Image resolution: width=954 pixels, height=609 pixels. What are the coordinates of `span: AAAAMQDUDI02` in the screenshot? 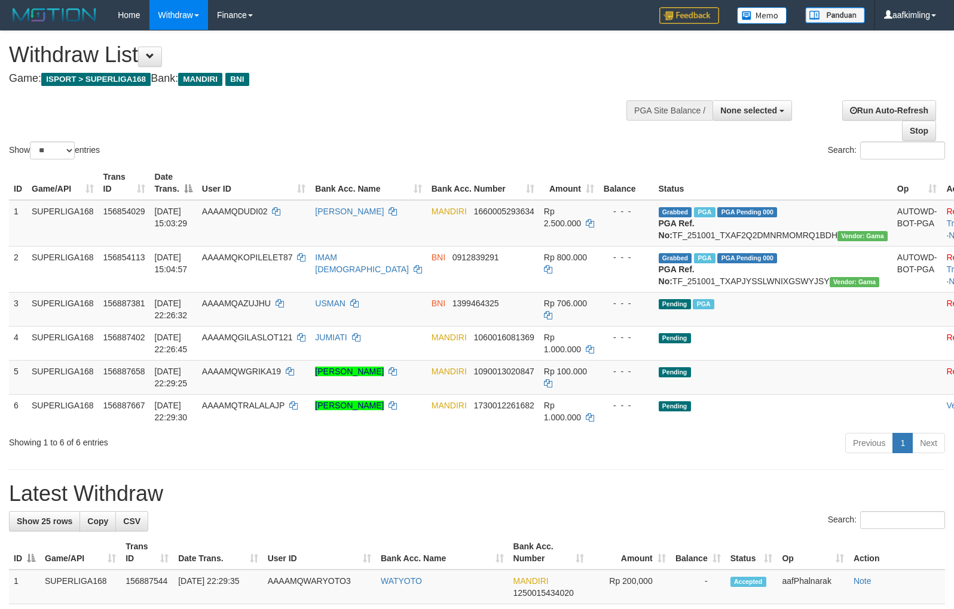 It's located at (235, 212).